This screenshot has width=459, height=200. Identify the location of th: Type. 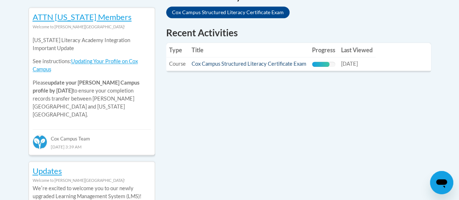
(177, 50).